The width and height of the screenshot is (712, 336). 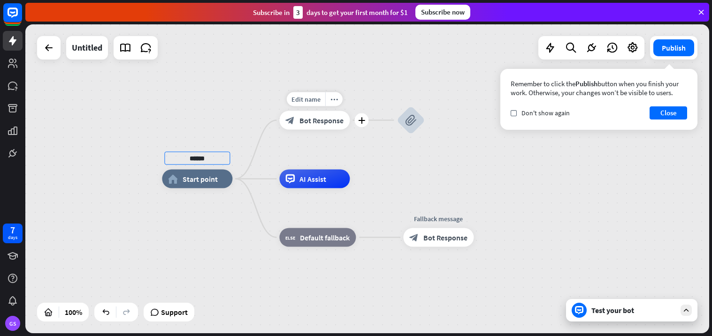 I want to click on div: Subscribe now, so click(x=443, y=12).